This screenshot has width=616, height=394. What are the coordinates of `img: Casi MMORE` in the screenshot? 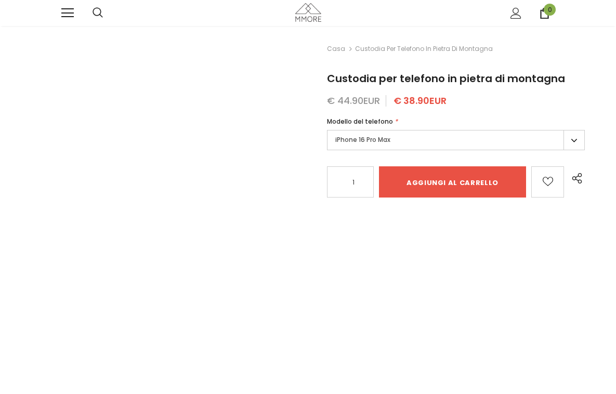 It's located at (308, 12).